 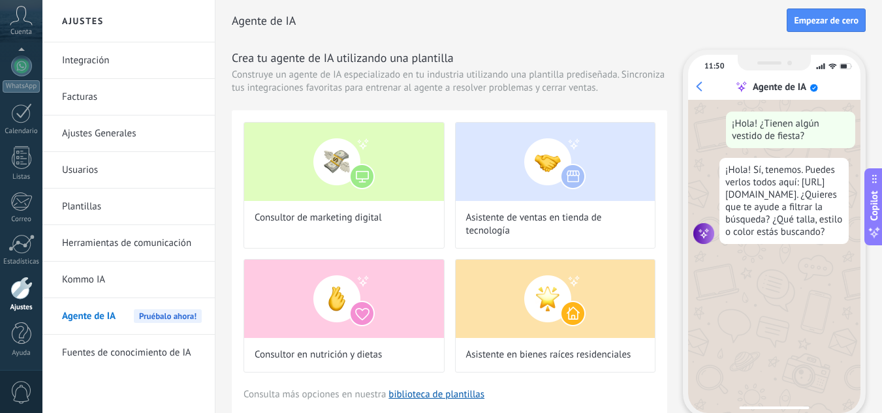 I want to click on a: Fuentes de conocimiento de IA, so click(x=132, y=353).